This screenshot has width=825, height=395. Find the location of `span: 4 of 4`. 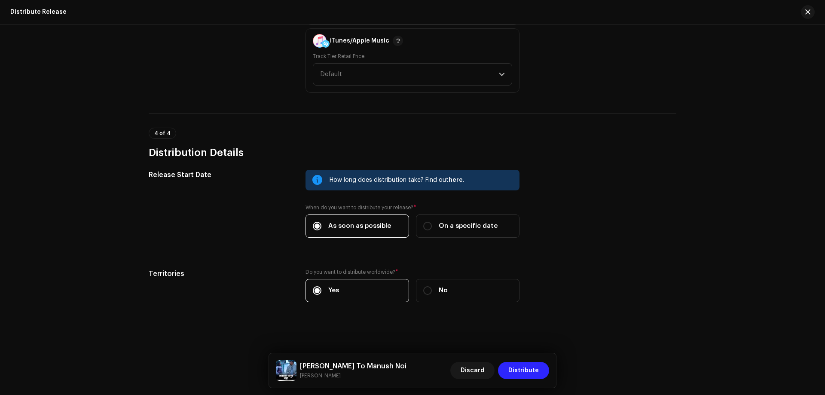

span: 4 of 4 is located at coordinates (162, 133).